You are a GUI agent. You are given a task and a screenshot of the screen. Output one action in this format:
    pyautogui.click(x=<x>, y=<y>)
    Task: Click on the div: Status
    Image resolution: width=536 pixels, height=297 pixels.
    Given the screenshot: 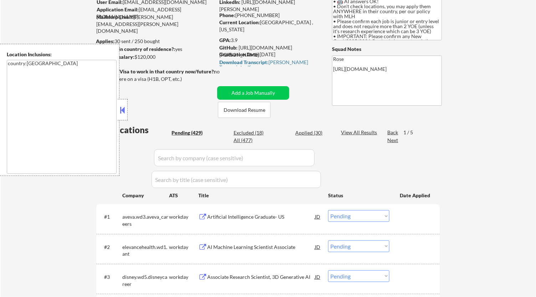 What is the action you would take?
    pyautogui.click(x=359, y=195)
    